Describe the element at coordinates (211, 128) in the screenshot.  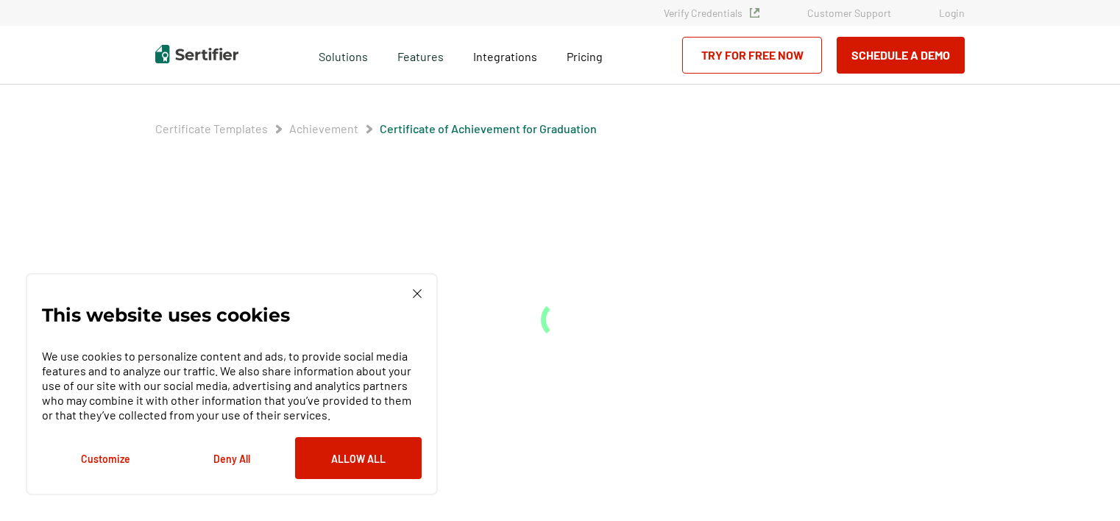
I see `a: Certificate Templates` at that location.